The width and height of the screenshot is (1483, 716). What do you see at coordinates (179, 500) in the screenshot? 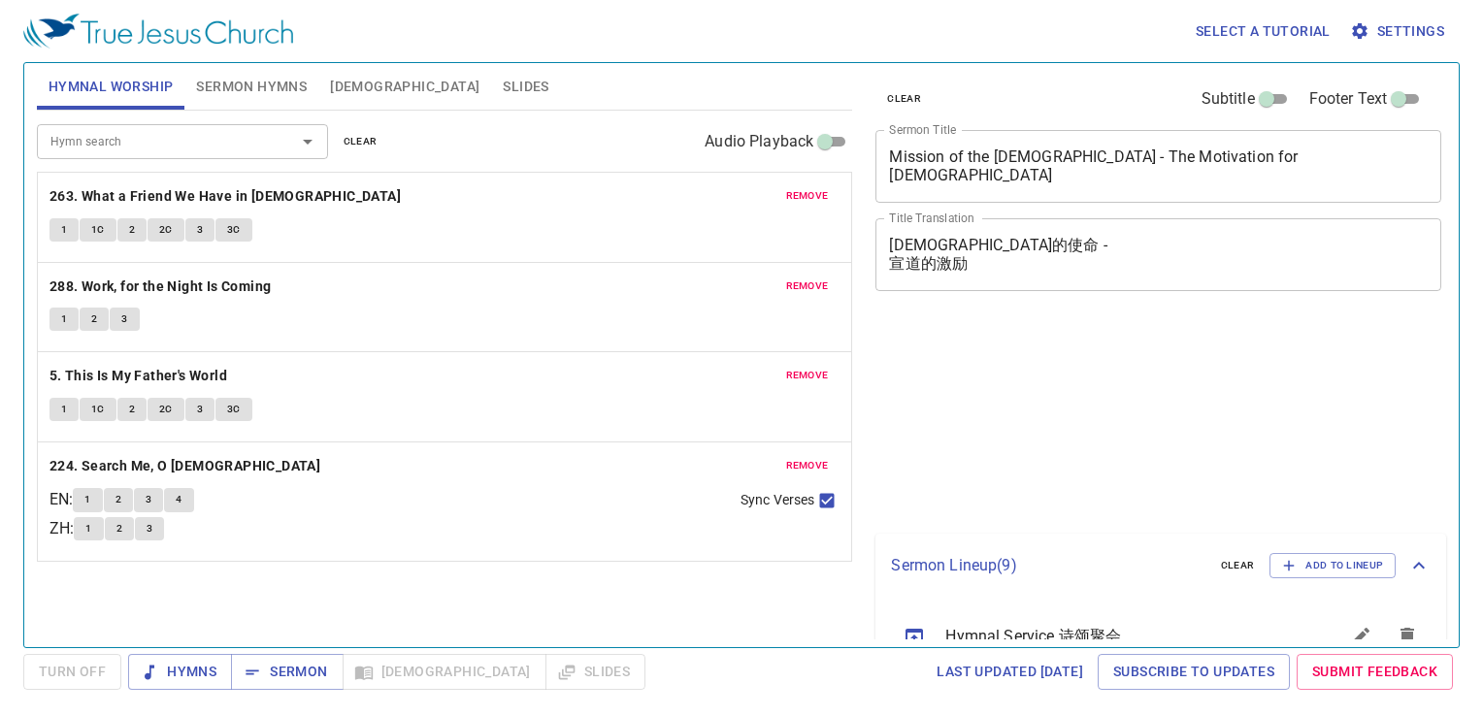
I see `span: 4` at bounding box center [179, 500].